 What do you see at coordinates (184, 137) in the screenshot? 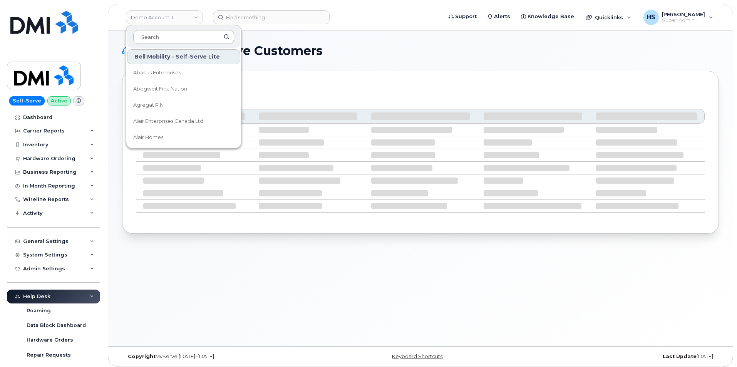
I see `a: Alair Homes` at bounding box center [184, 137].